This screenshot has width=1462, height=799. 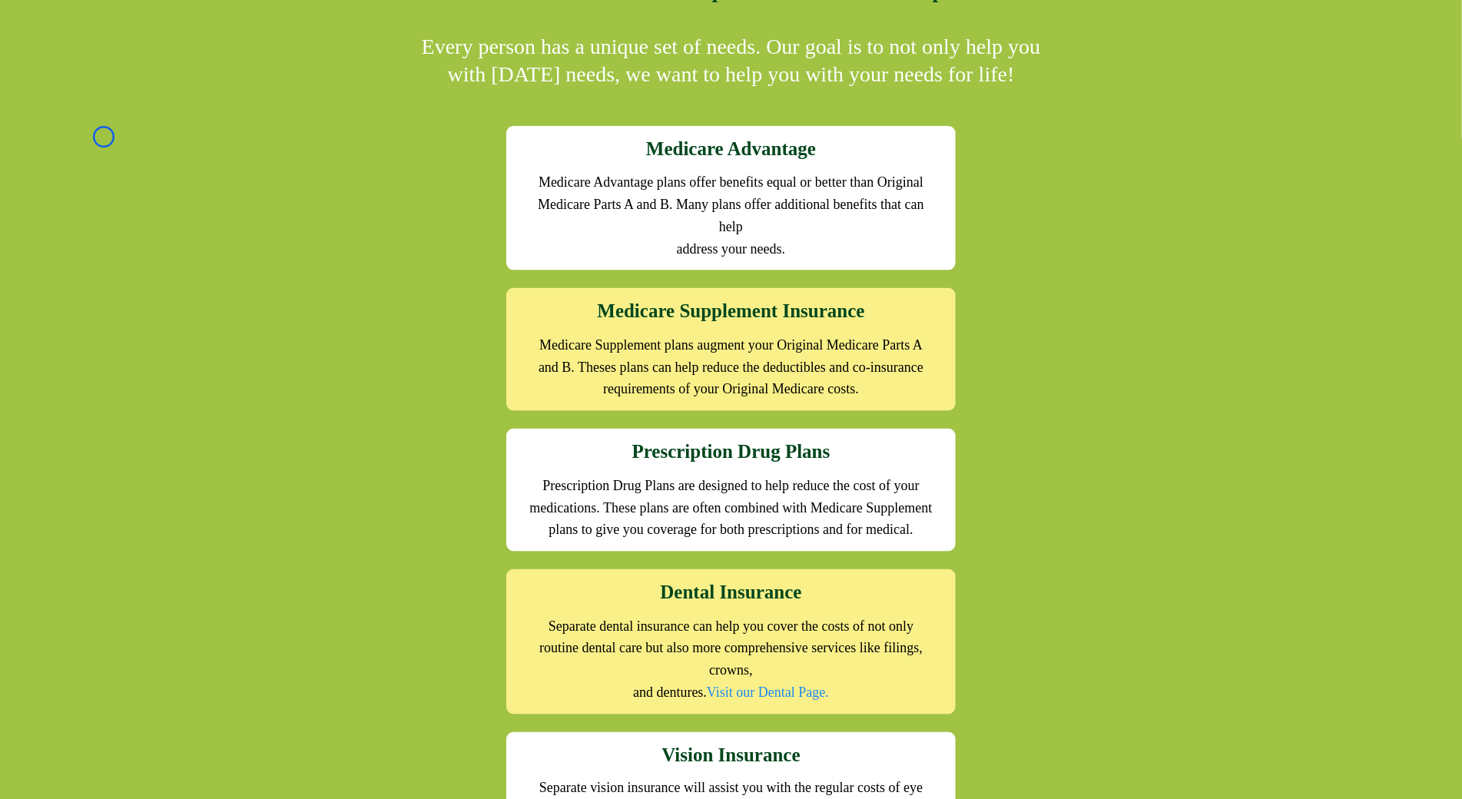 I want to click on a: Visit our Dental Page., so click(x=767, y=692).